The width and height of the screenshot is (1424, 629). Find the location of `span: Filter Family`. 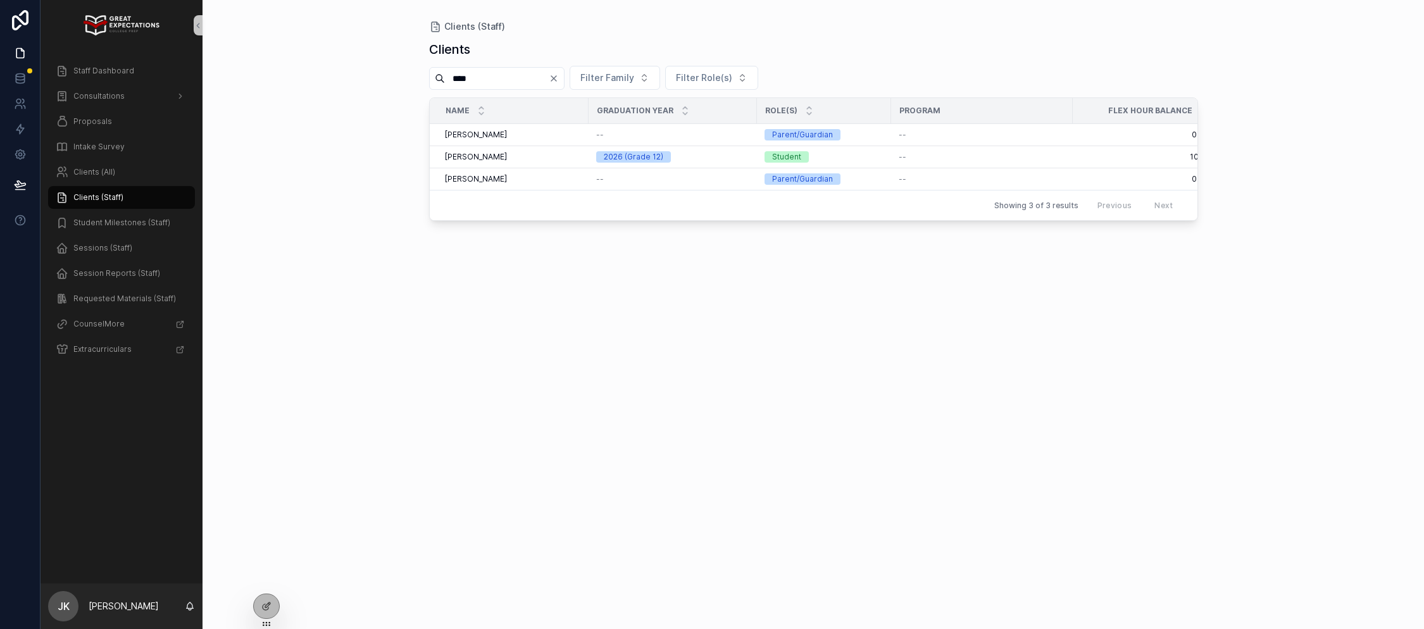

span: Filter Family is located at coordinates (607, 78).